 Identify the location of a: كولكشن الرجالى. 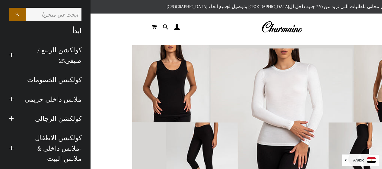
(52, 119).